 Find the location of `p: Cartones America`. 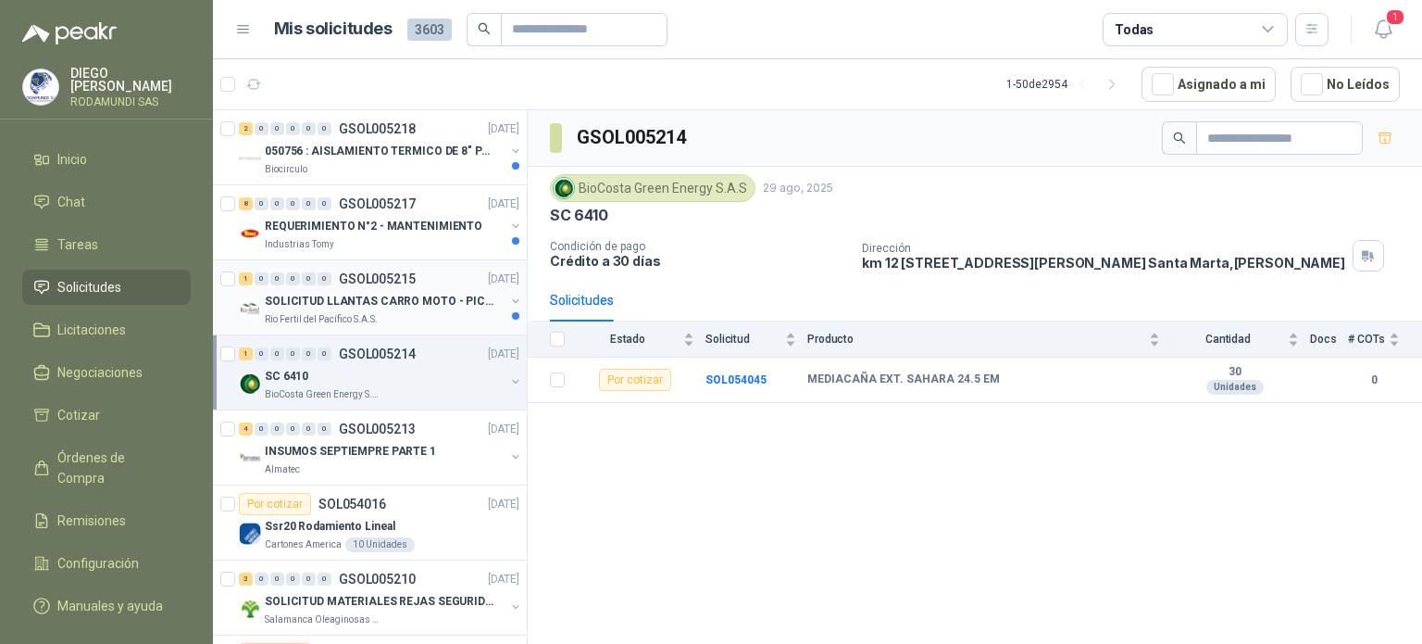

p: Cartones America is located at coordinates (303, 544).